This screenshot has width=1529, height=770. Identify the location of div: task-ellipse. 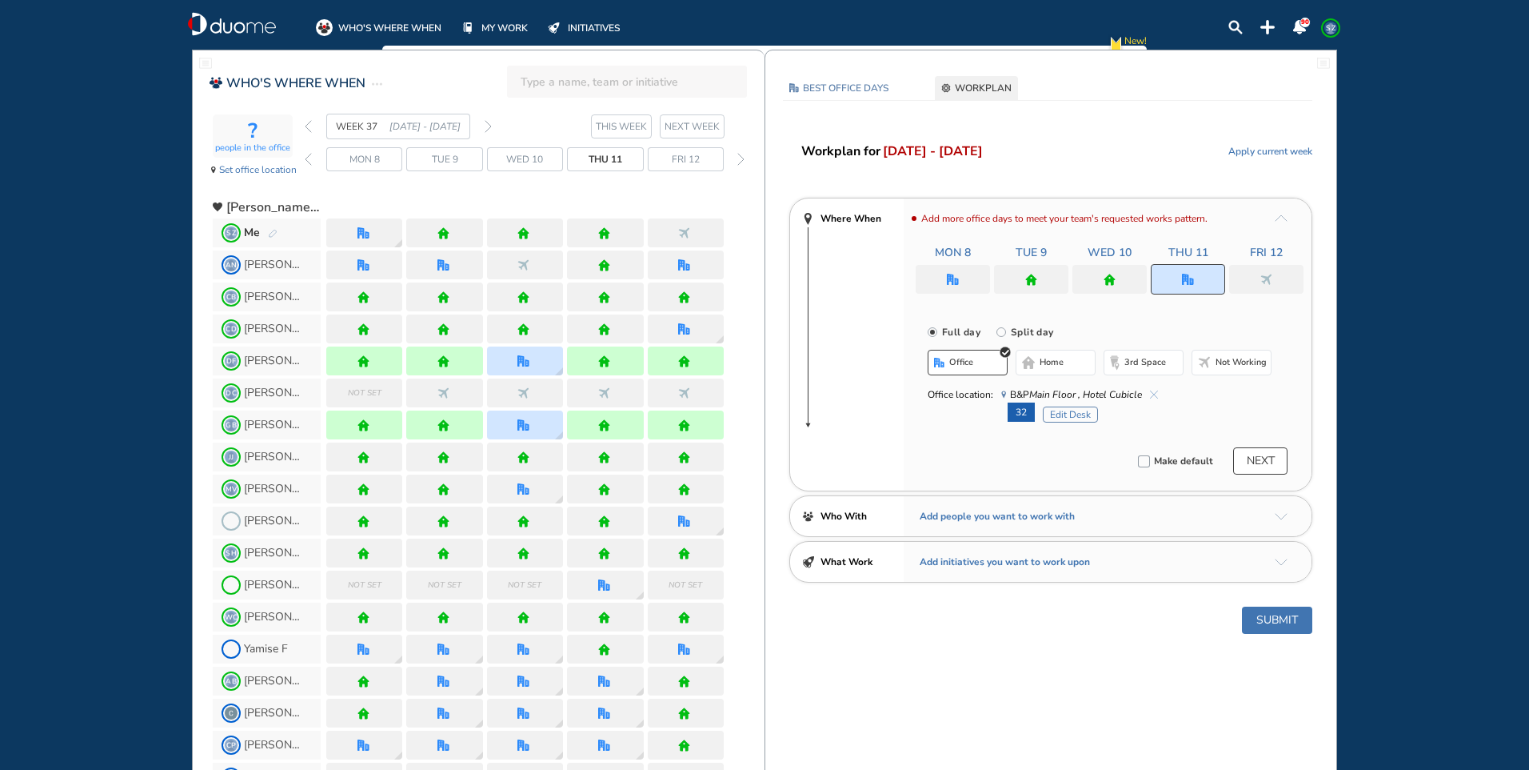
(377, 84).